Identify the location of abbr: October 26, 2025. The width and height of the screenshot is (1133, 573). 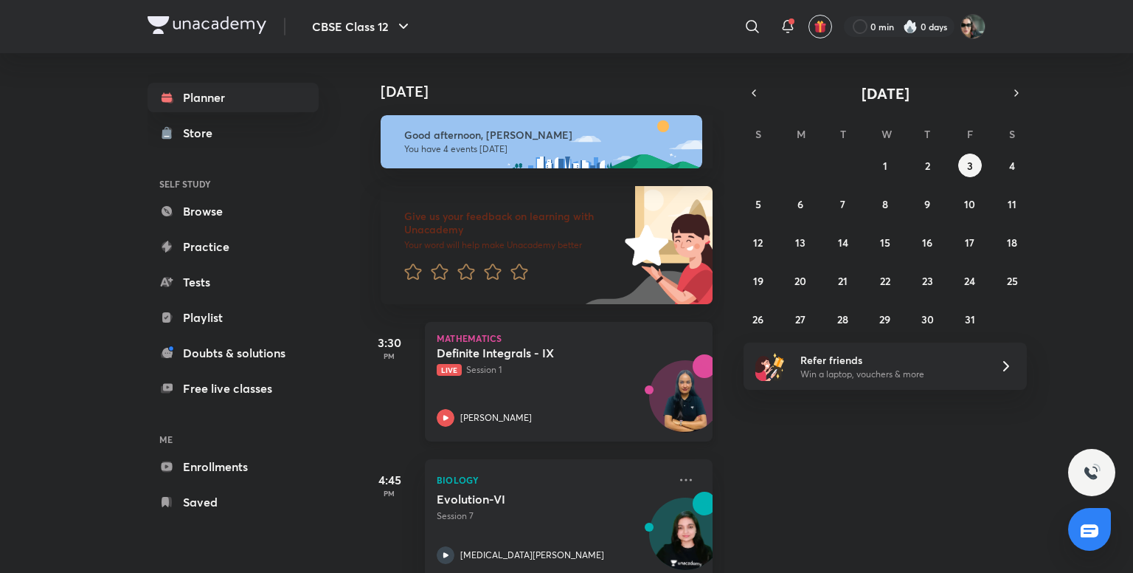
(758, 319).